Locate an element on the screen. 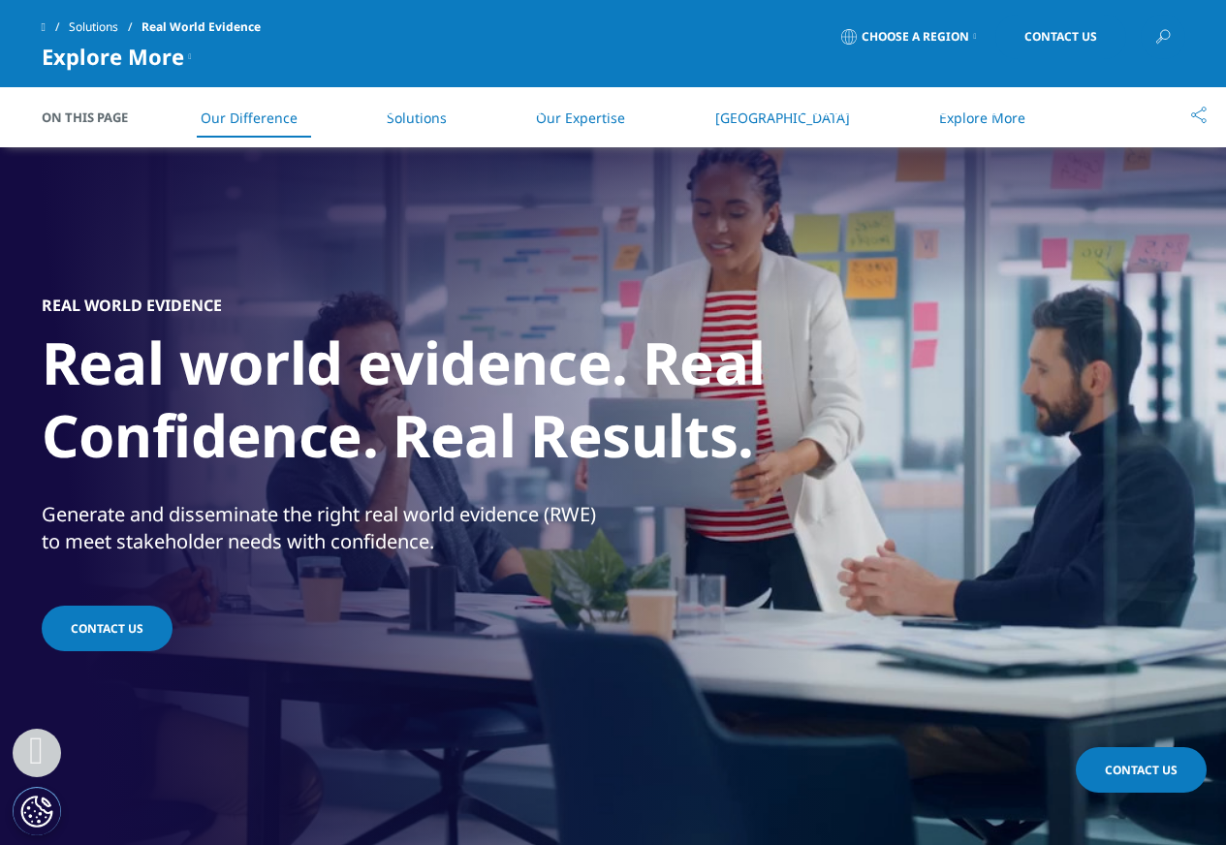 The width and height of the screenshot is (1226, 845). a: About is located at coordinates (824, 109).